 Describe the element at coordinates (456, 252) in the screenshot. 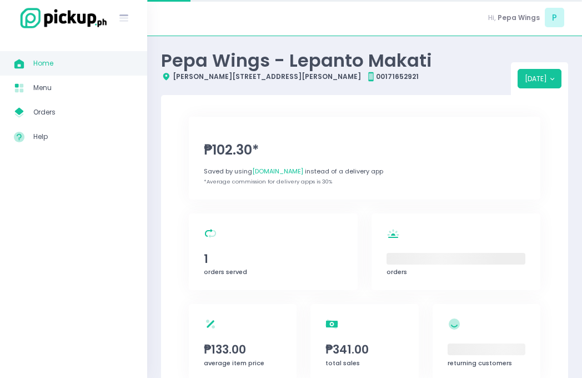

I see `a: ‌orders` at that location.